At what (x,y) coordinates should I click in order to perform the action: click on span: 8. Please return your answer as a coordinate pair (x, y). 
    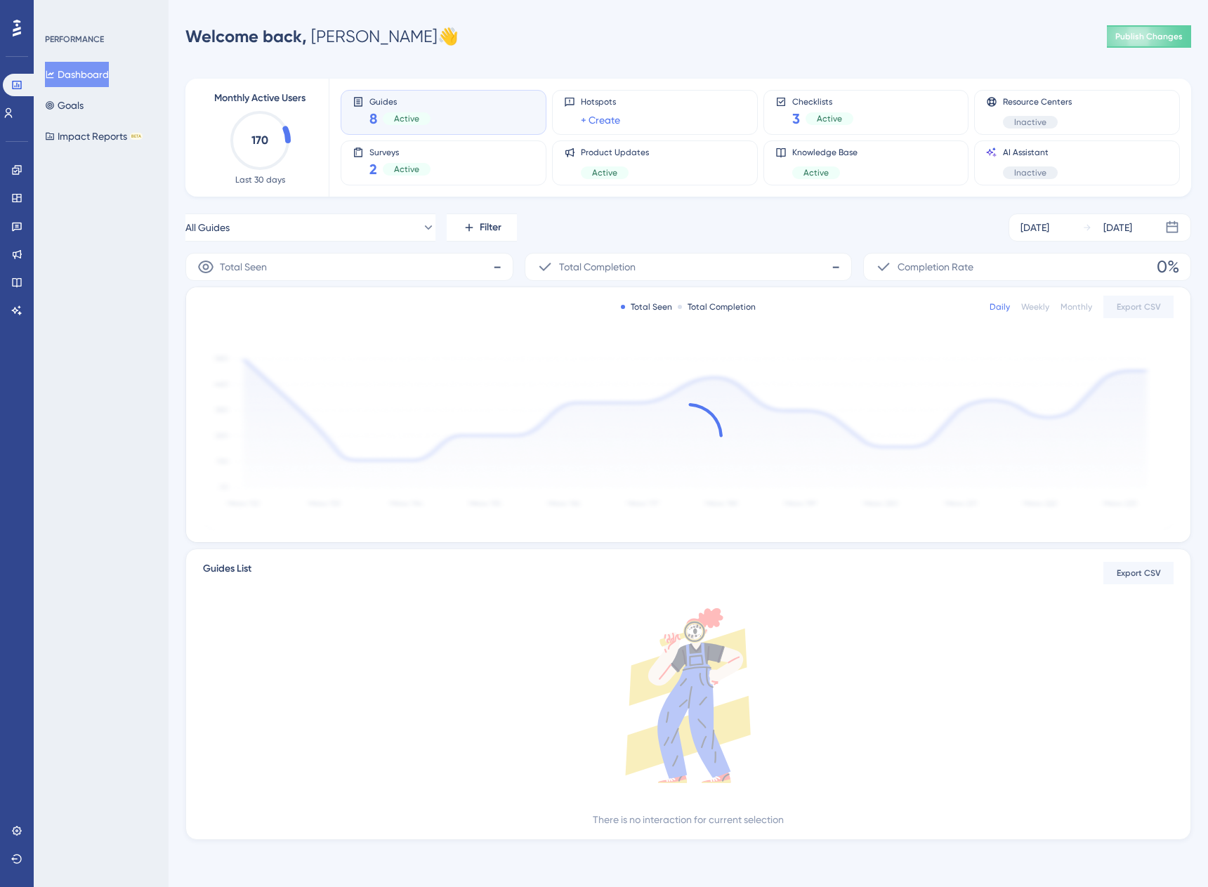
    Looking at the image, I should click on (373, 119).